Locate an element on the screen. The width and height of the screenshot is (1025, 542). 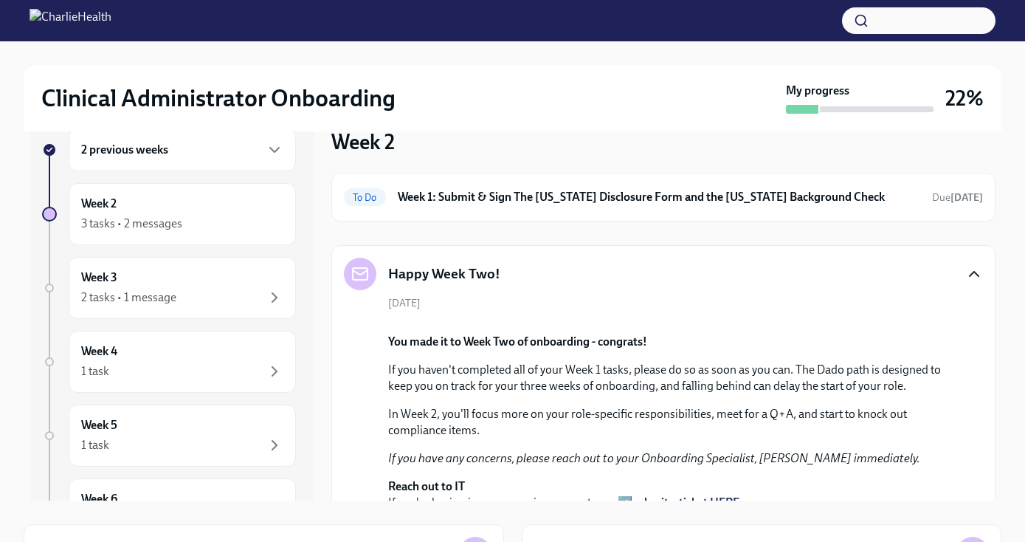
a: Week 6 is located at coordinates (169, 509).